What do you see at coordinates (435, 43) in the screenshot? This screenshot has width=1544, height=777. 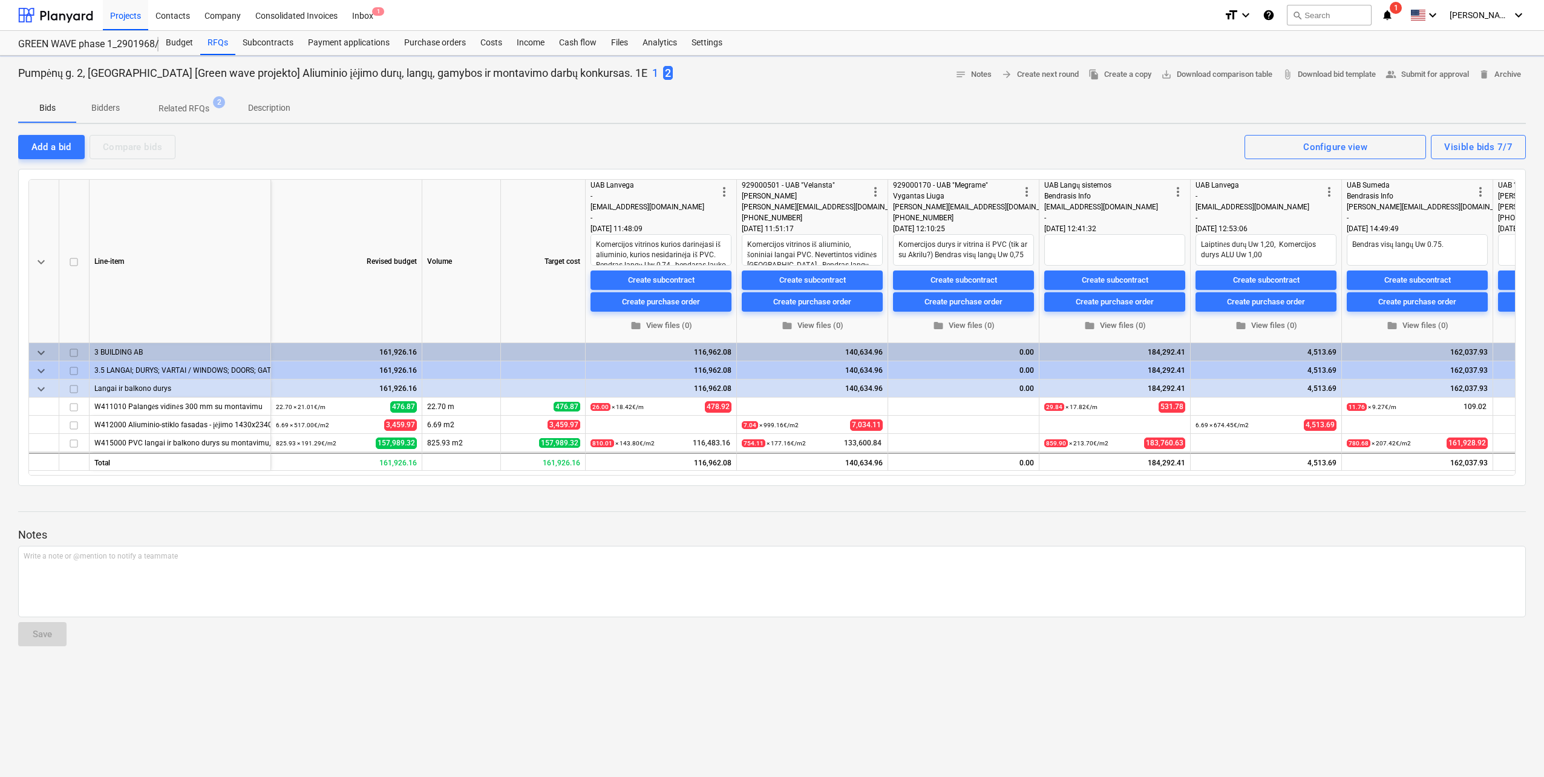 I see `div: Purchase orders` at bounding box center [435, 43].